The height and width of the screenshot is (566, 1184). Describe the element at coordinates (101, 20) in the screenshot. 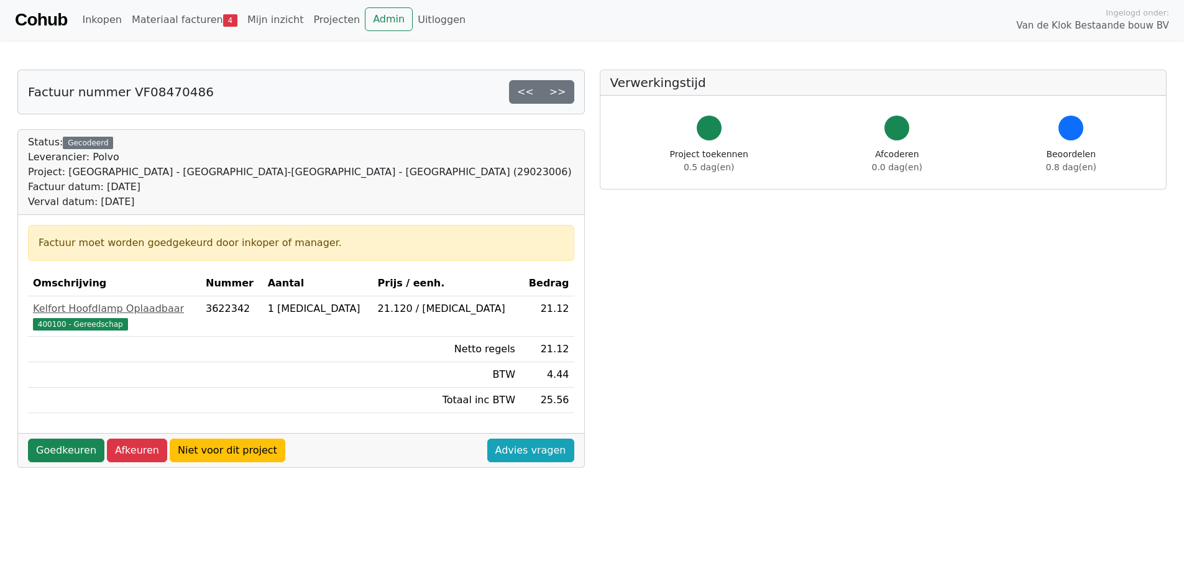

I see `a: Inkopen` at that location.